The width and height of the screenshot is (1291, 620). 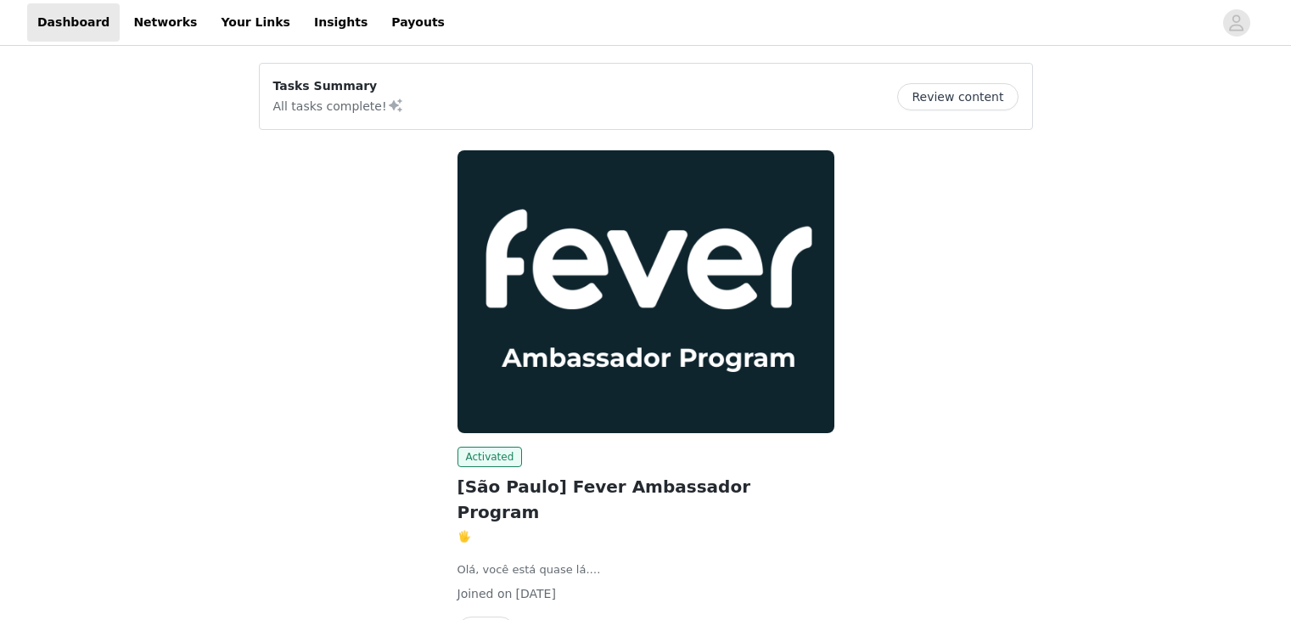 What do you see at coordinates (646, 569) in the screenshot?
I see `p: Olá, você está quase lá.` at bounding box center [646, 569].